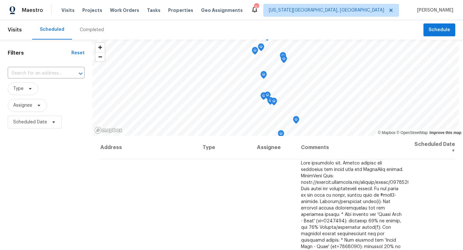  I want to click on th: Assignee, so click(274, 148).